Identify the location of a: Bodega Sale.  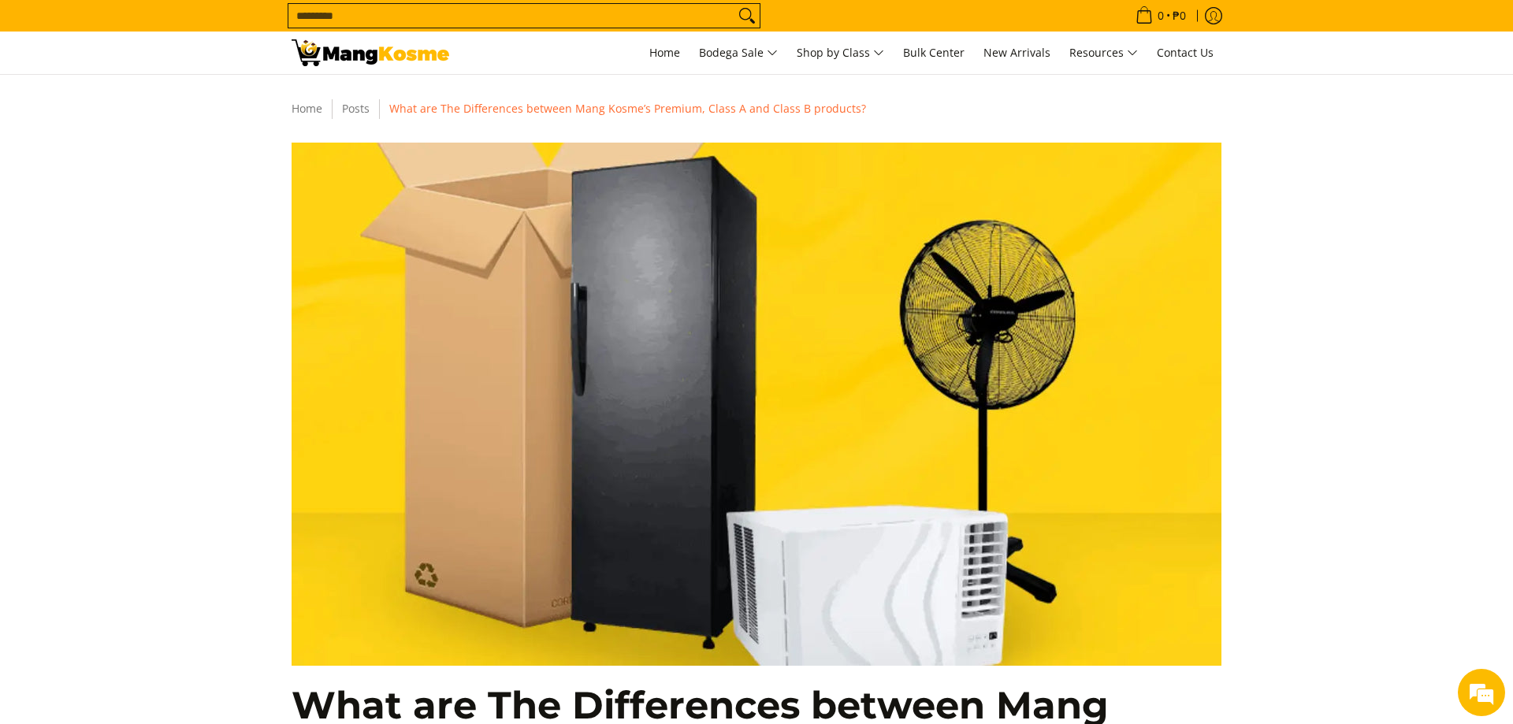
(738, 53).